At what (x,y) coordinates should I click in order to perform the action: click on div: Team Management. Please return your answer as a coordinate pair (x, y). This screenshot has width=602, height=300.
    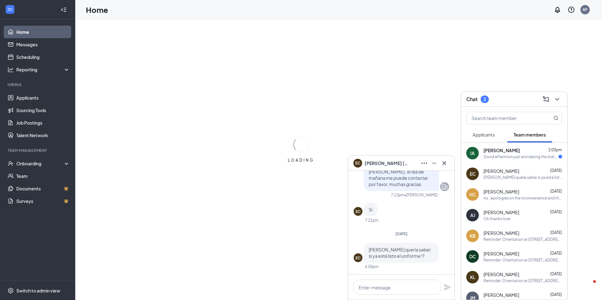
    Looking at the image, I should click on (38, 150).